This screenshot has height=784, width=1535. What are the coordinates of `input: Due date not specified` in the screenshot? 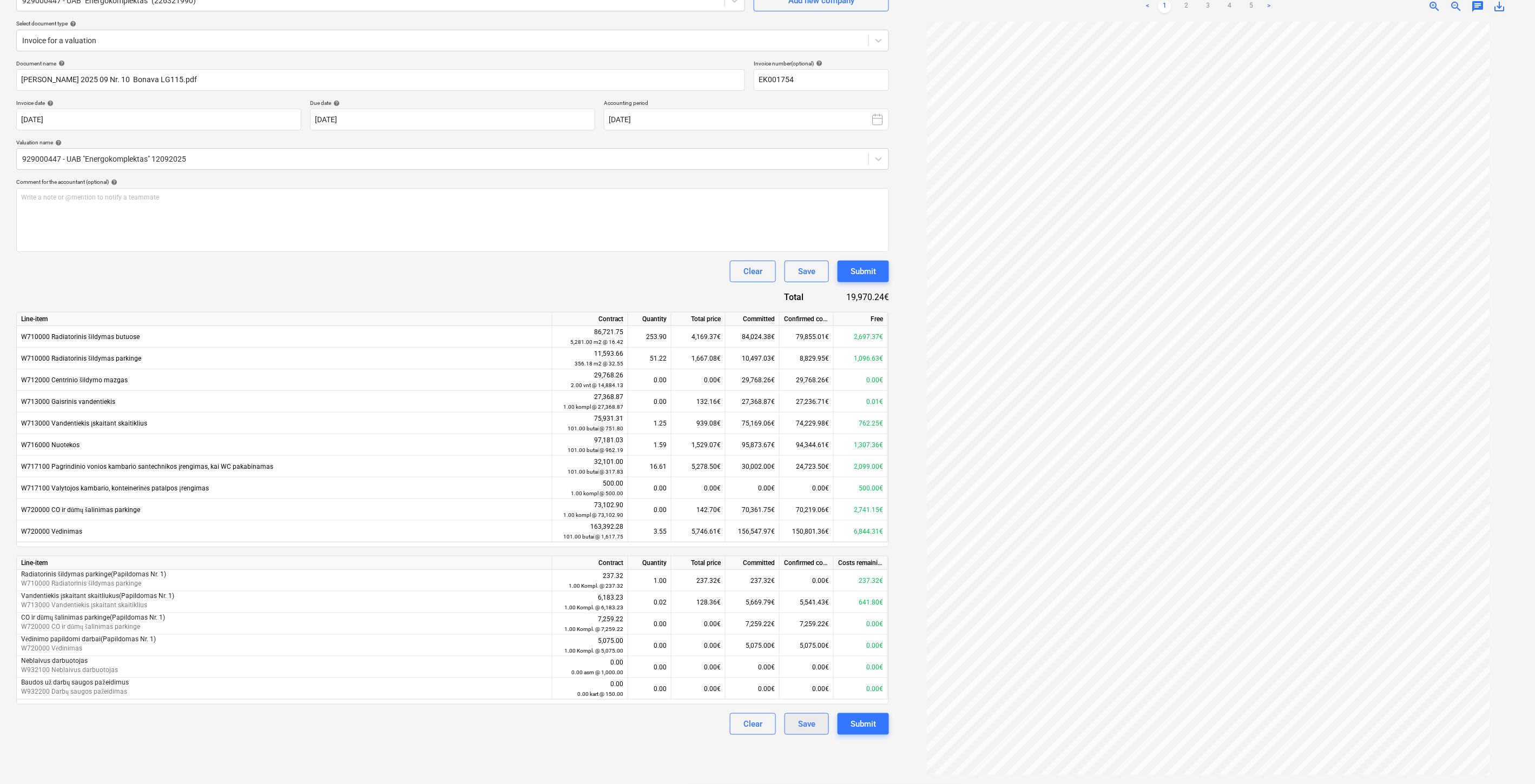 It's located at (453, 119).